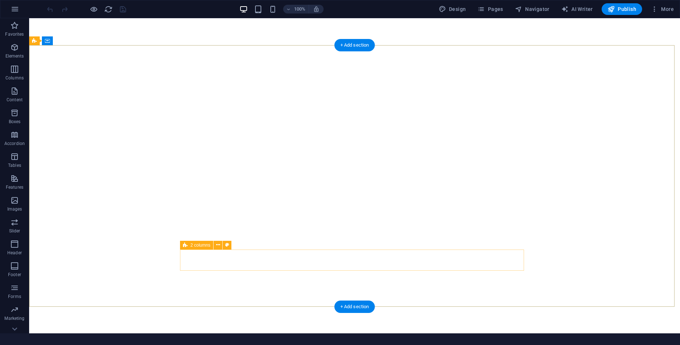 This screenshot has height=345, width=680. I want to click on button: Click here to leave preview mode and continue editing, so click(94, 9).